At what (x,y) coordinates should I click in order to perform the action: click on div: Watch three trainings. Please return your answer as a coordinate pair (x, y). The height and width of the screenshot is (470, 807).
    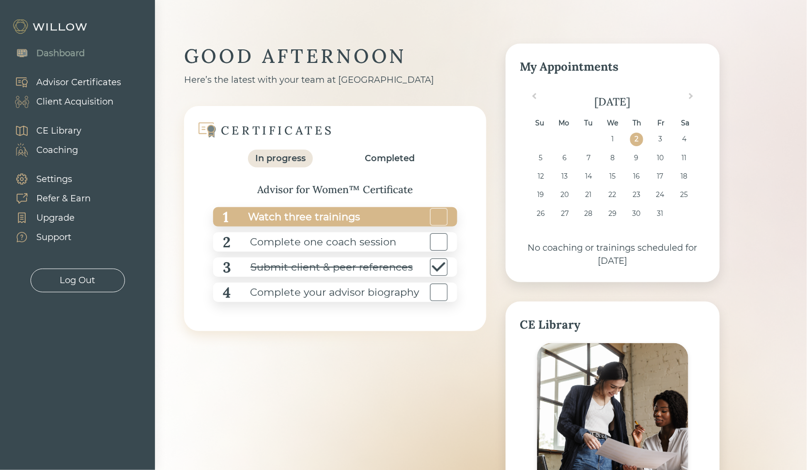
    Looking at the image, I should click on (294, 217).